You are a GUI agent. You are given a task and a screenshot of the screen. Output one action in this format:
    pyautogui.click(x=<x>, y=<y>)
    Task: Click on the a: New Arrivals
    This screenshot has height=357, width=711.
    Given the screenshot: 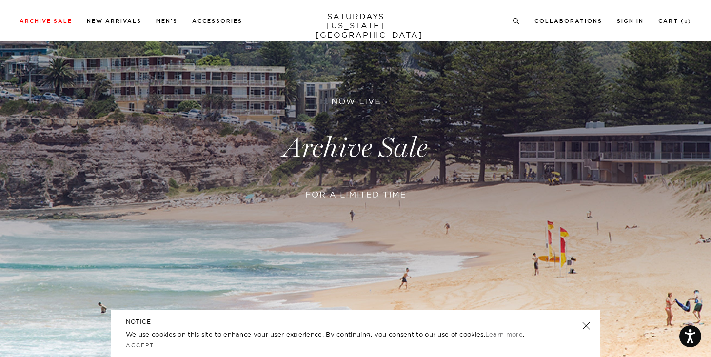 What is the action you would take?
    pyautogui.click(x=114, y=21)
    